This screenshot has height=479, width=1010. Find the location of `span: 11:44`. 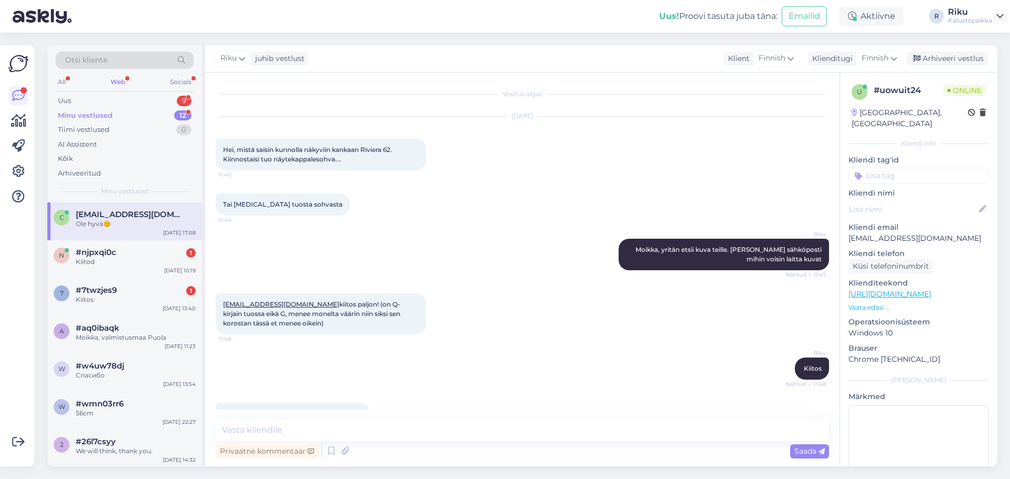

span: 11:44 is located at coordinates (238, 220).